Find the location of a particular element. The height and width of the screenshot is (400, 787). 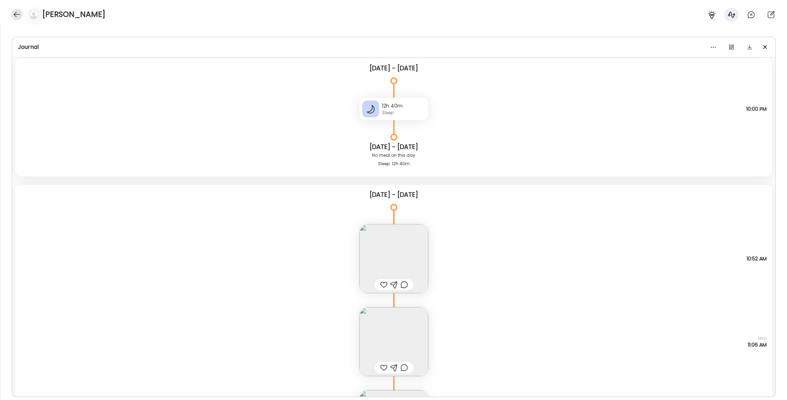

div: Sleep is located at coordinates (404, 113).